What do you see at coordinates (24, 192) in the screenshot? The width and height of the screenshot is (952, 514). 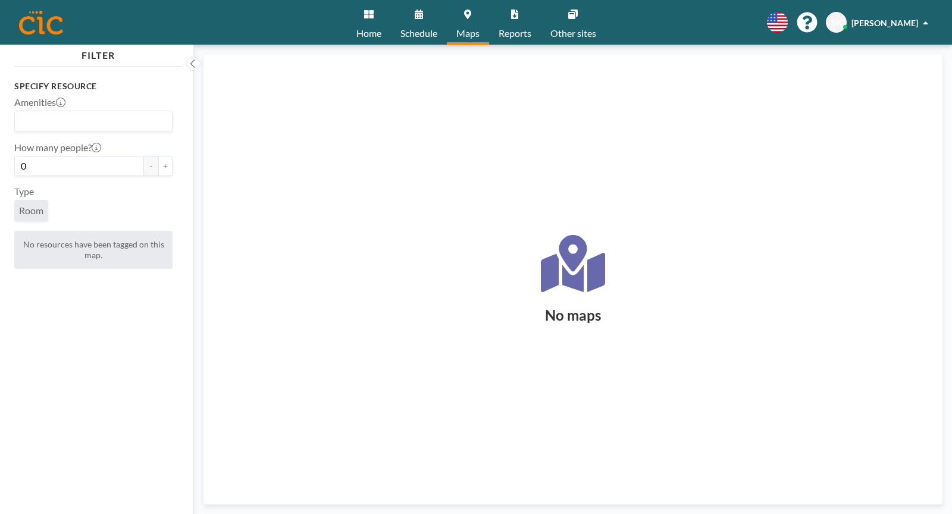 I see `label: Type` at bounding box center [24, 192].